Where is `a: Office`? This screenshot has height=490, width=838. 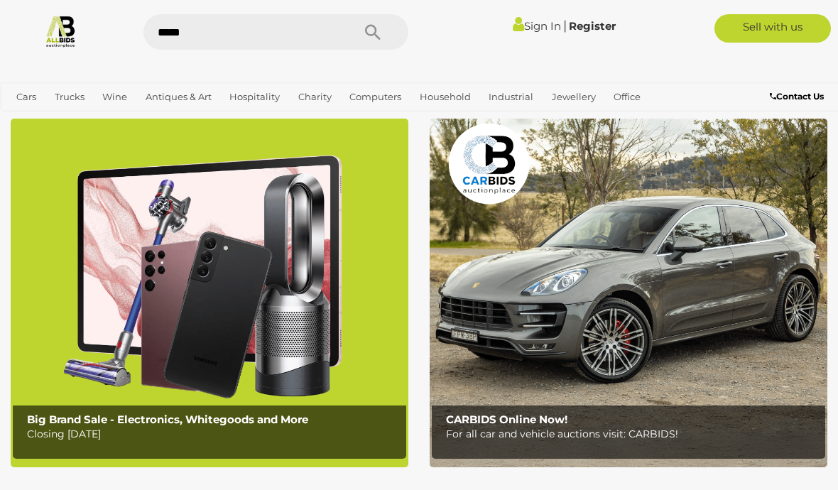 a: Office is located at coordinates (627, 97).